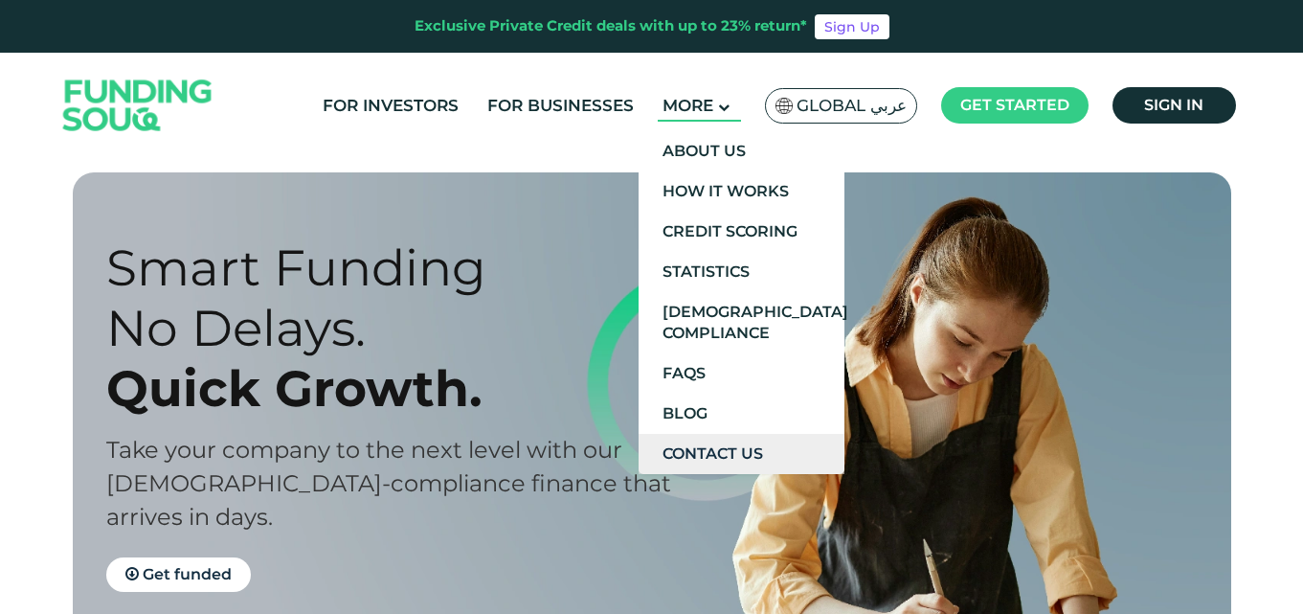  I want to click on a: About Us, so click(741, 151).